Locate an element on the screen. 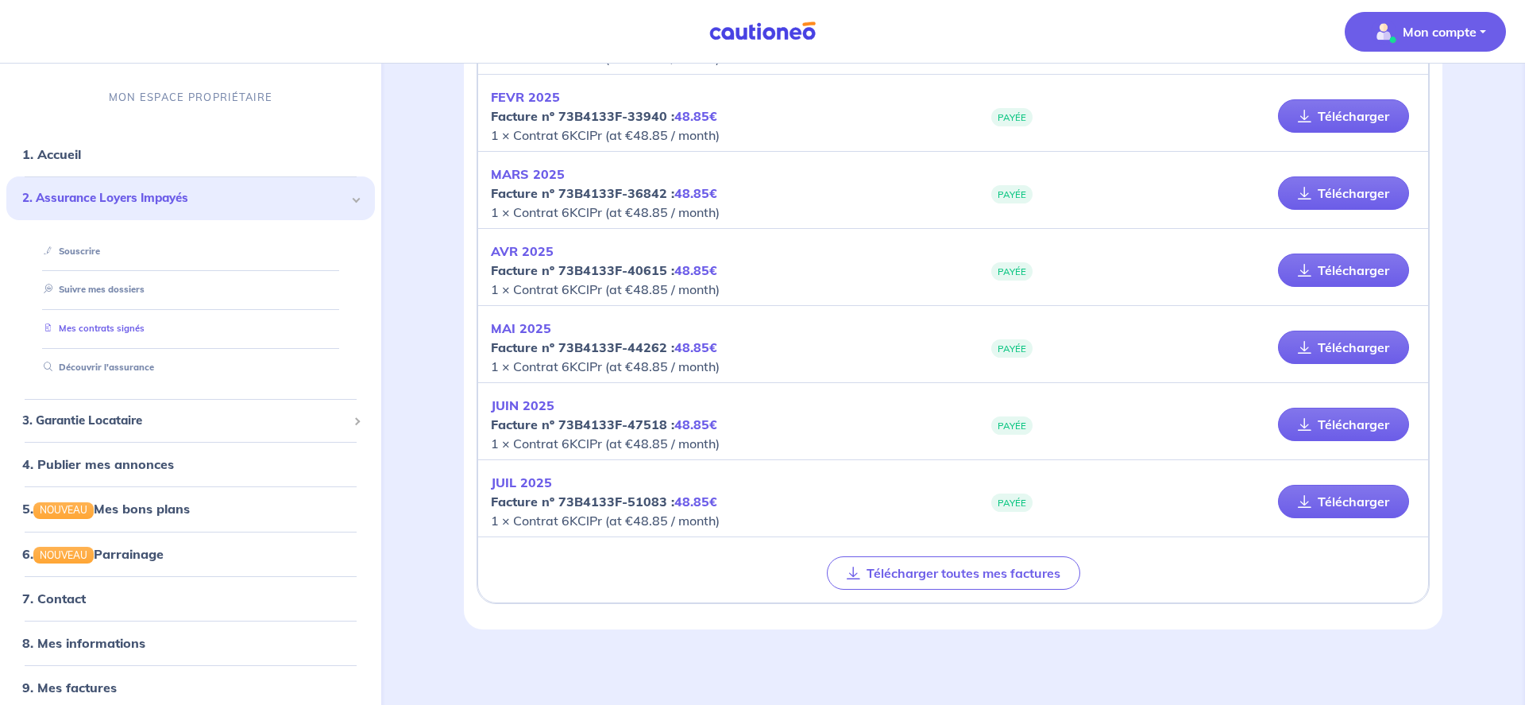 This screenshot has width=1525, height=705. div: 7. Contact is located at coordinates (191, 597).